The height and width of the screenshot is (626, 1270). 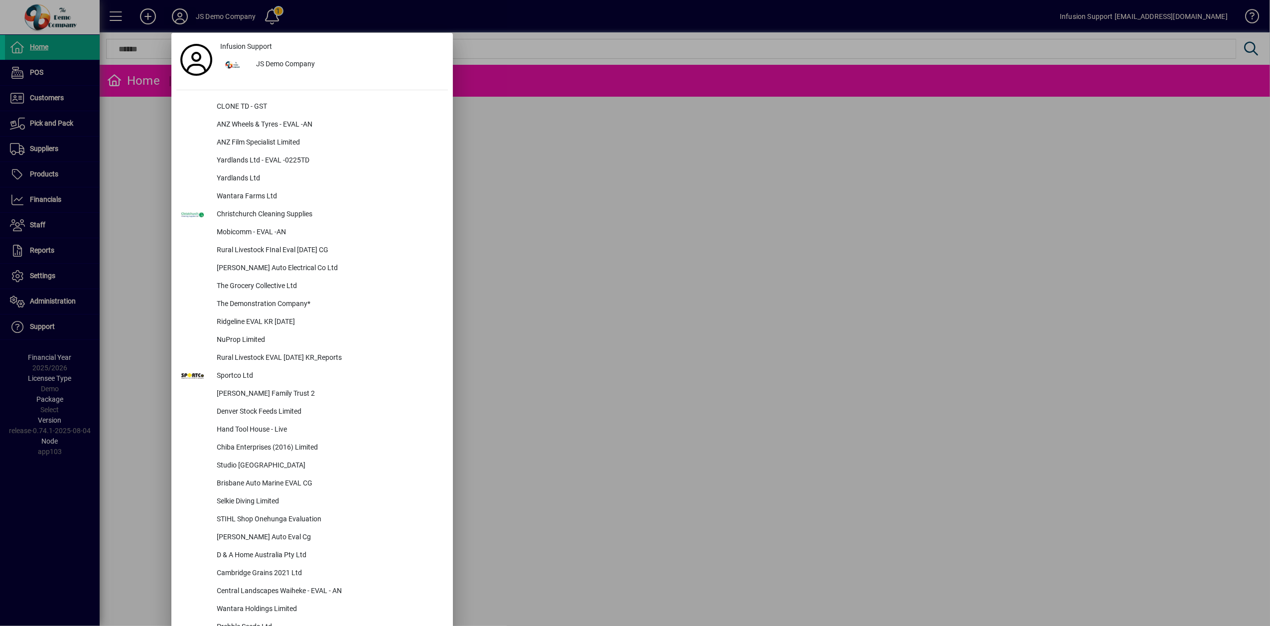 What do you see at coordinates (312, 520) in the screenshot?
I see `button: STIHL Shop Onehunga Evaluation` at bounding box center [312, 520].